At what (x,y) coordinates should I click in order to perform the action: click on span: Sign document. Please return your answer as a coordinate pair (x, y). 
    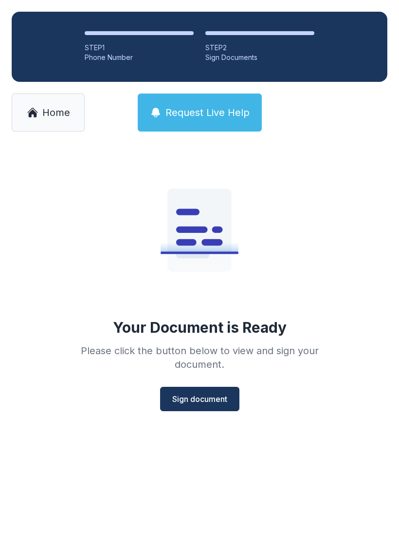
    Looking at the image, I should click on (200, 399).